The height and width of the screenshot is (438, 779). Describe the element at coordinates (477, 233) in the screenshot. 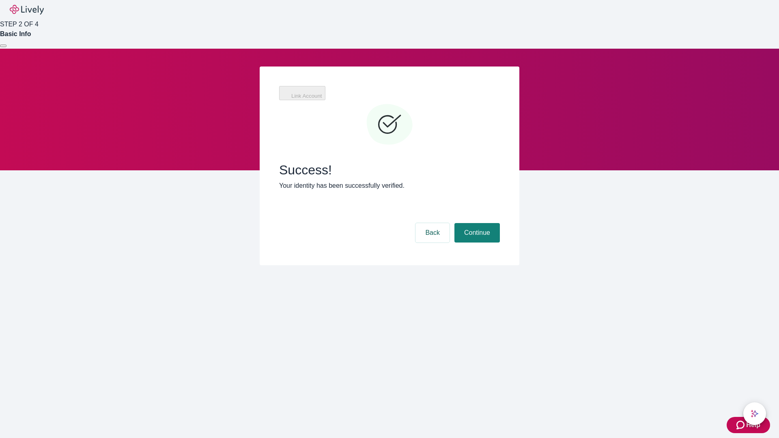

I see `button: Continue` at that location.